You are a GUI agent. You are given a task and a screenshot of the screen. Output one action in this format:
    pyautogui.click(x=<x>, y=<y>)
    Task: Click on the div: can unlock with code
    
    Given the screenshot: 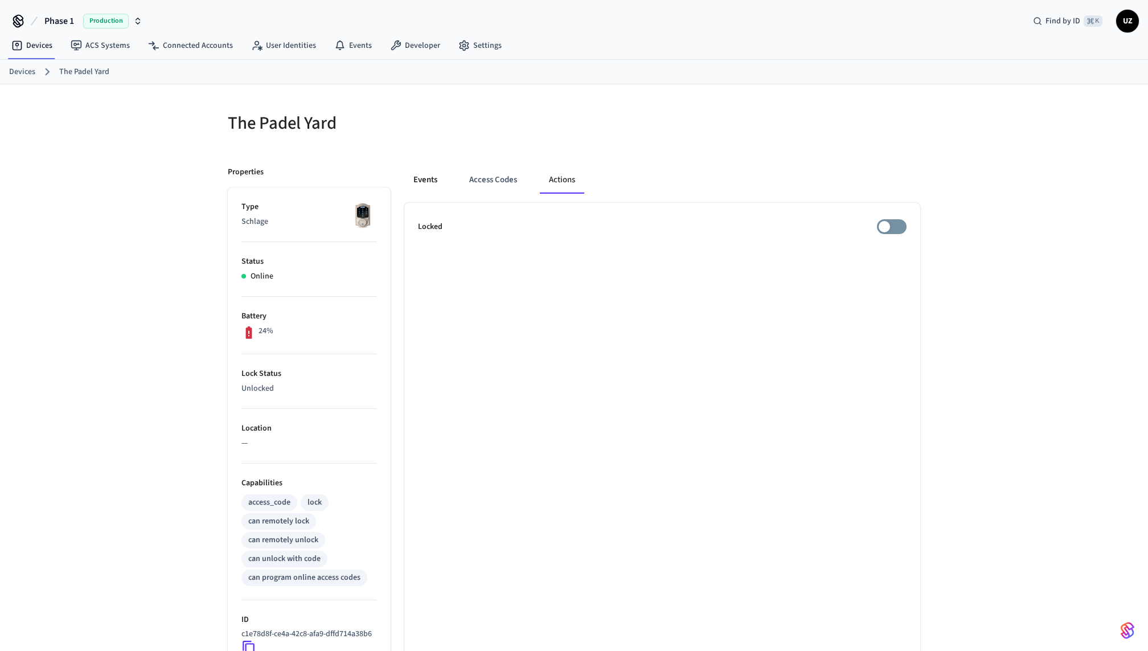 What is the action you would take?
    pyautogui.click(x=284, y=559)
    